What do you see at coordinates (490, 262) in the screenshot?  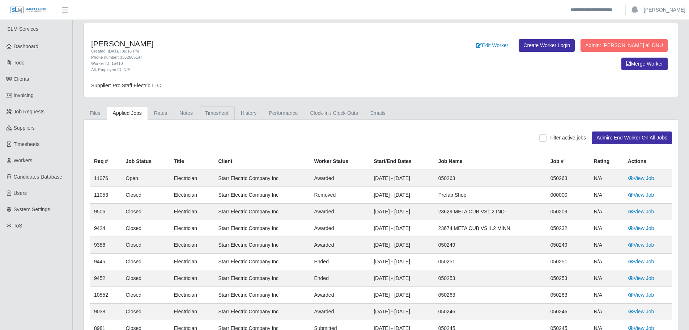 I see `td: 050251` at bounding box center [490, 262].